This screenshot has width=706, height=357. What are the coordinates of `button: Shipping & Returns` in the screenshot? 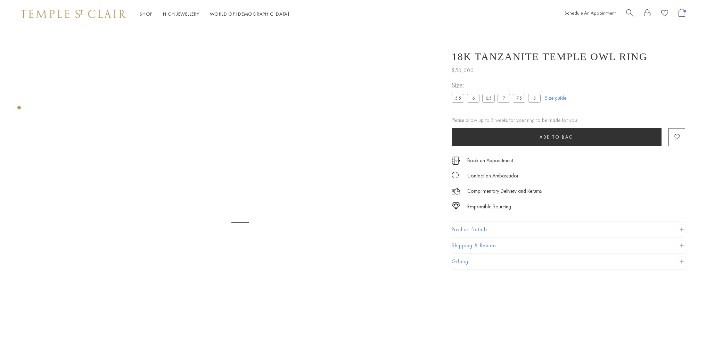 It's located at (569, 246).